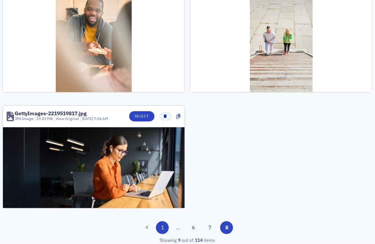 The height and width of the screenshot is (244, 375). What do you see at coordinates (180, 240) in the screenshot?
I see `strong: 9` at bounding box center [180, 240].